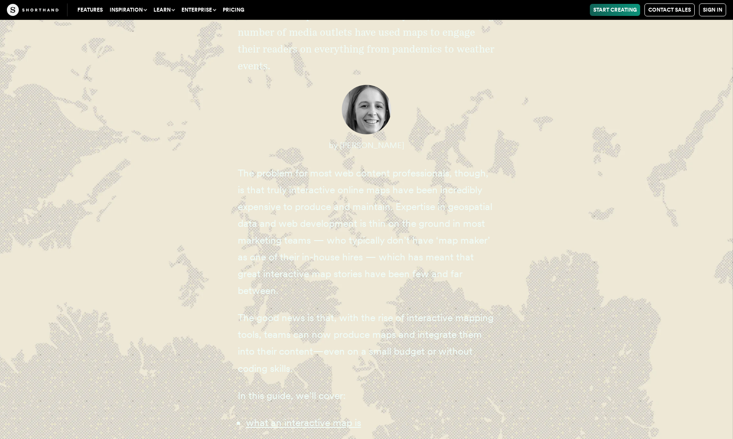  I want to click on span: The problem for most web content professionals, though, is that truly interactive online maps hav..., so click(365, 232).